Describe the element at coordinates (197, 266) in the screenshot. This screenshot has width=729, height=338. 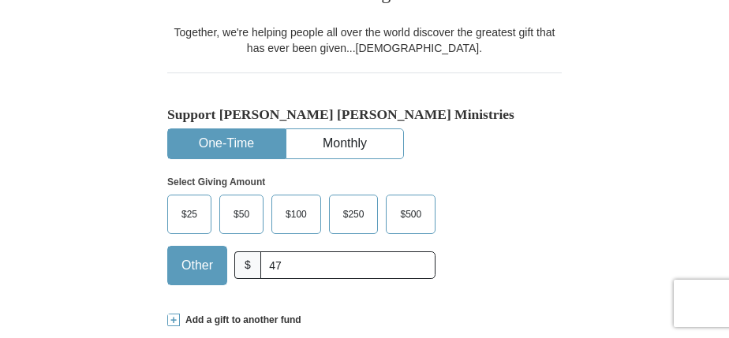
I see `span: Other` at that location.